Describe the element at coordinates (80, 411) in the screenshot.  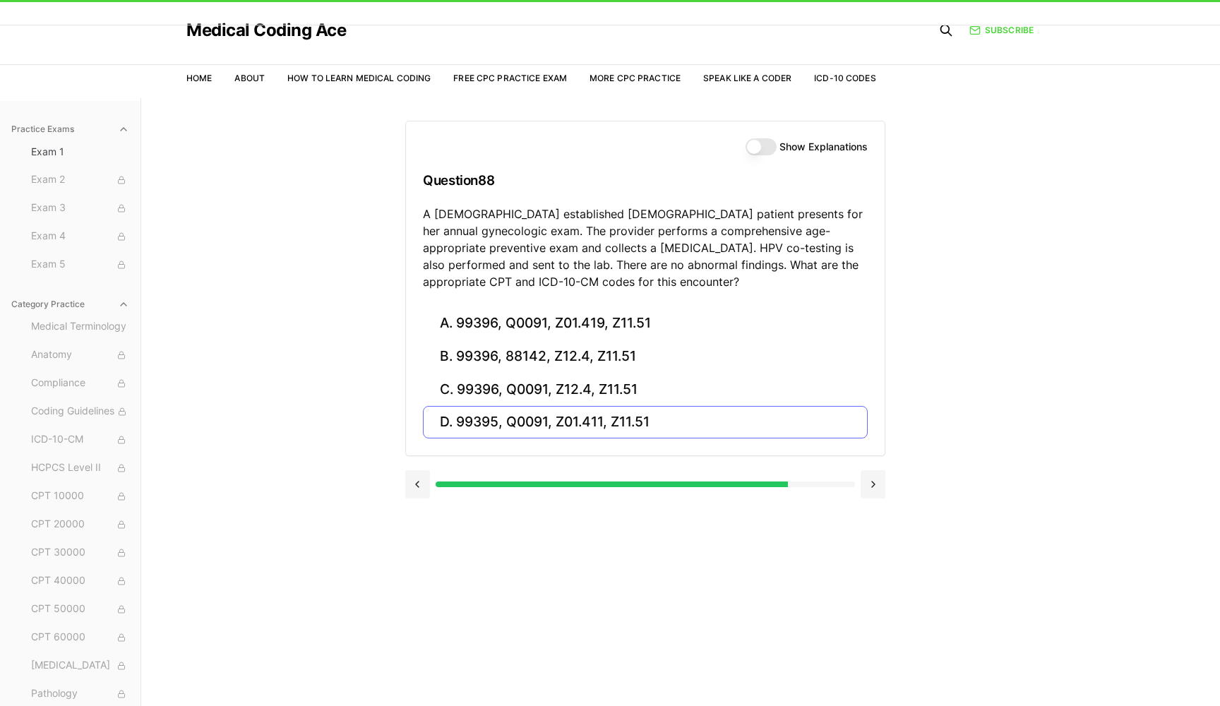
I see `span: Coding Guidelines` at that location.